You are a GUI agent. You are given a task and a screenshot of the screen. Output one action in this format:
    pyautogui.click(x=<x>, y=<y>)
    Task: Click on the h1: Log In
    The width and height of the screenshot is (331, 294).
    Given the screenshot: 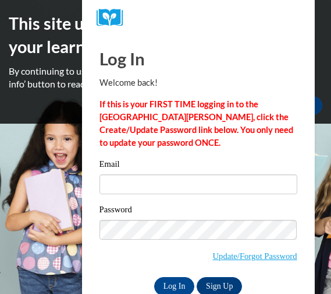 What is the action you would take?
    pyautogui.click(x=199, y=58)
    